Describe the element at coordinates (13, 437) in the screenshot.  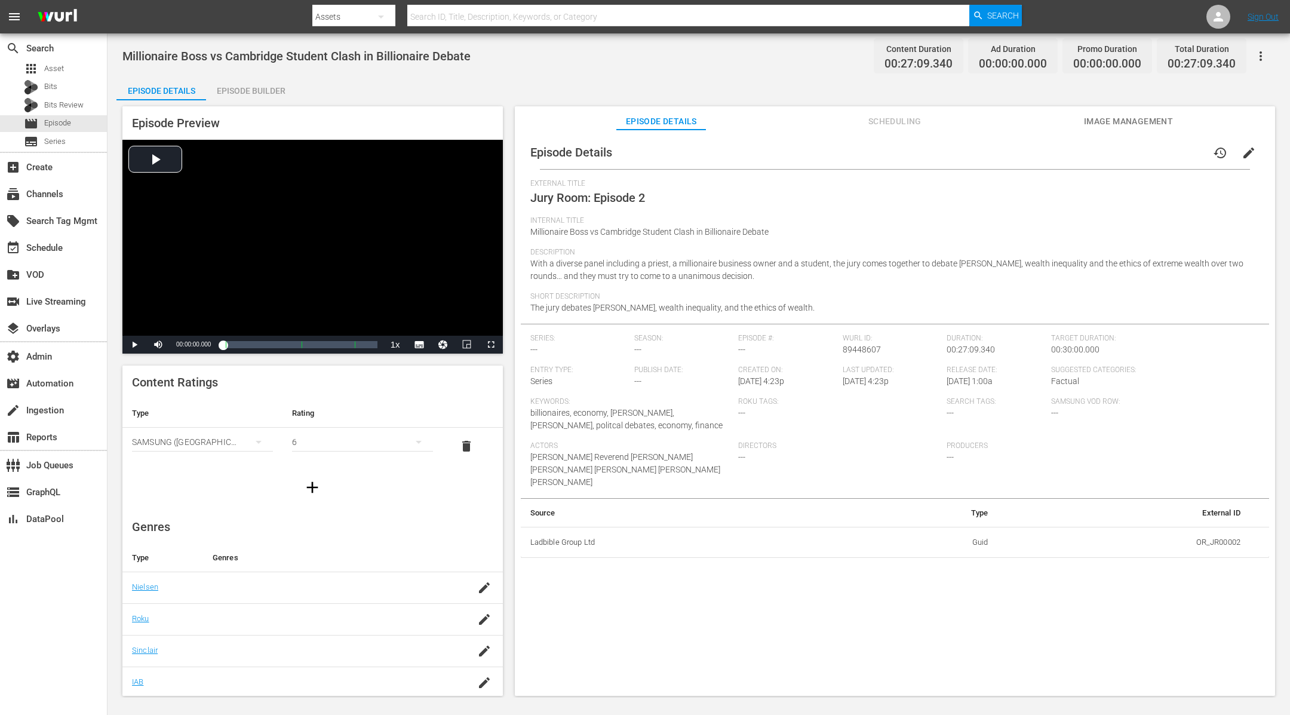
I see `span: Reports` at that location.